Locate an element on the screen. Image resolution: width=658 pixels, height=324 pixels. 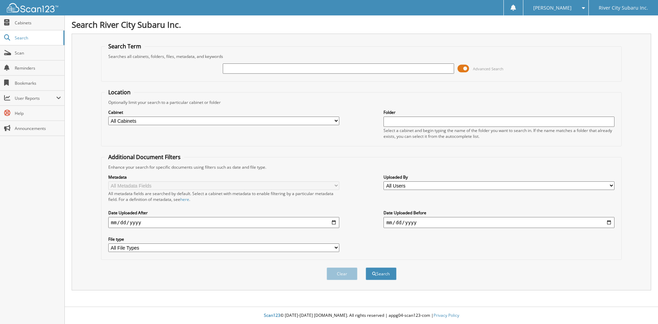
span: Advanced Search is located at coordinates (488, 69).